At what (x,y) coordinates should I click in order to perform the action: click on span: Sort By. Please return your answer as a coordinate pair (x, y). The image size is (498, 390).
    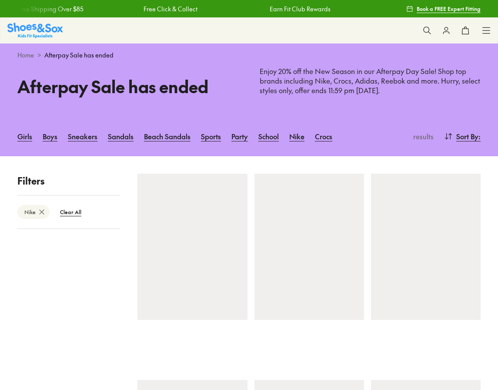
    Looking at the image, I should click on (467, 136).